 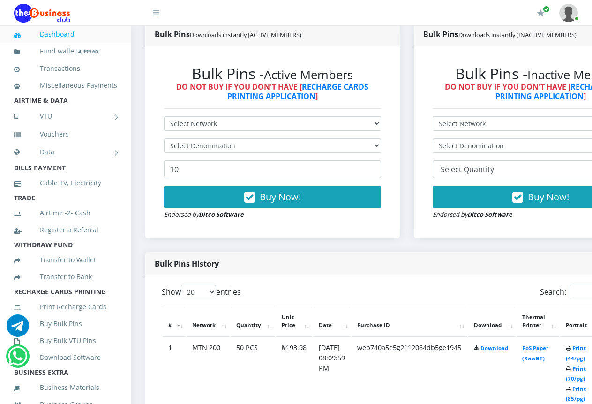 What do you see at coordinates (546, 9) in the screenshot?
I see `span: Renew/Upgrade Subscription` at bounding box center [546, 9].